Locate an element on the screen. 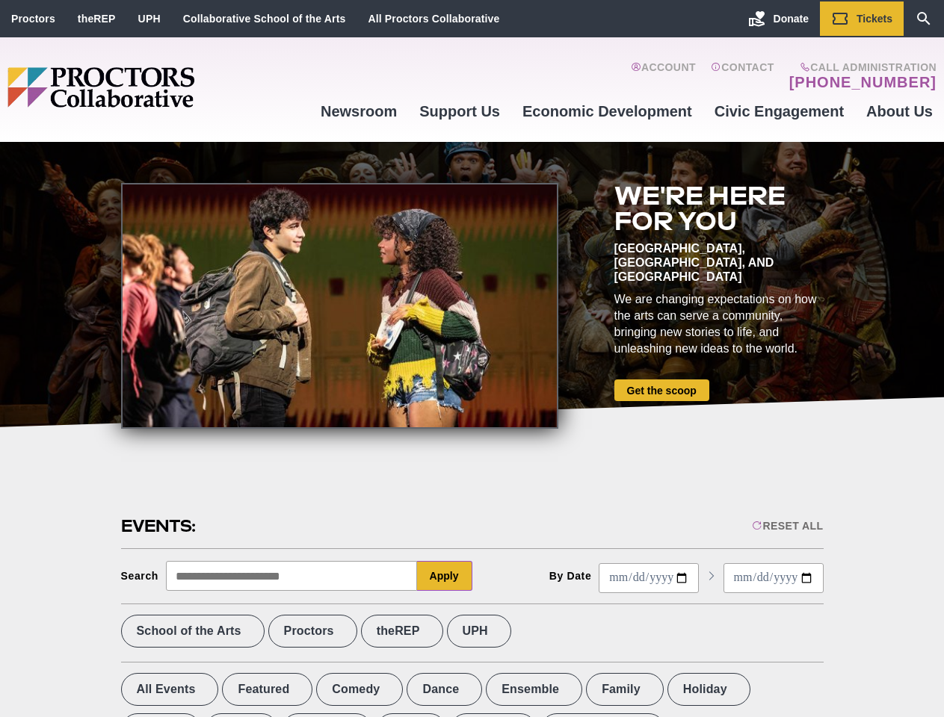  div: We are changing expectations on how the arts can serve a community, bringing new stories to life,... is located at coordinates (719, 324).